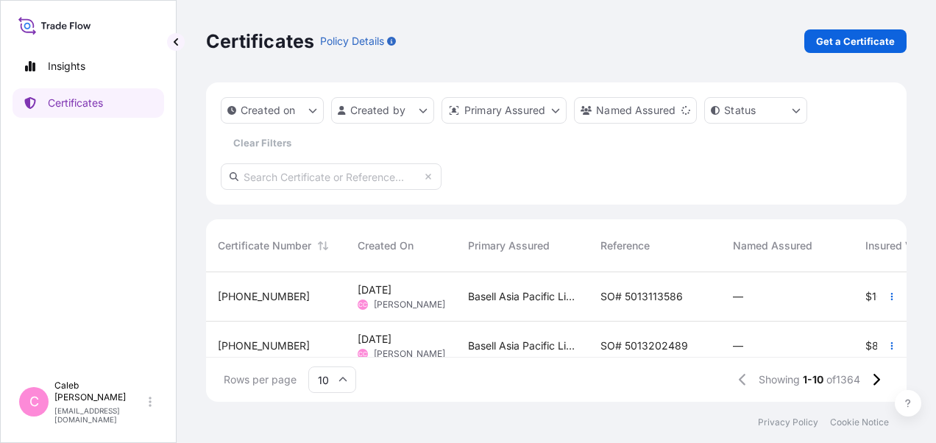 The image size is (936, 443). I want to click on a: Get a Certificate, so click(855, 41).